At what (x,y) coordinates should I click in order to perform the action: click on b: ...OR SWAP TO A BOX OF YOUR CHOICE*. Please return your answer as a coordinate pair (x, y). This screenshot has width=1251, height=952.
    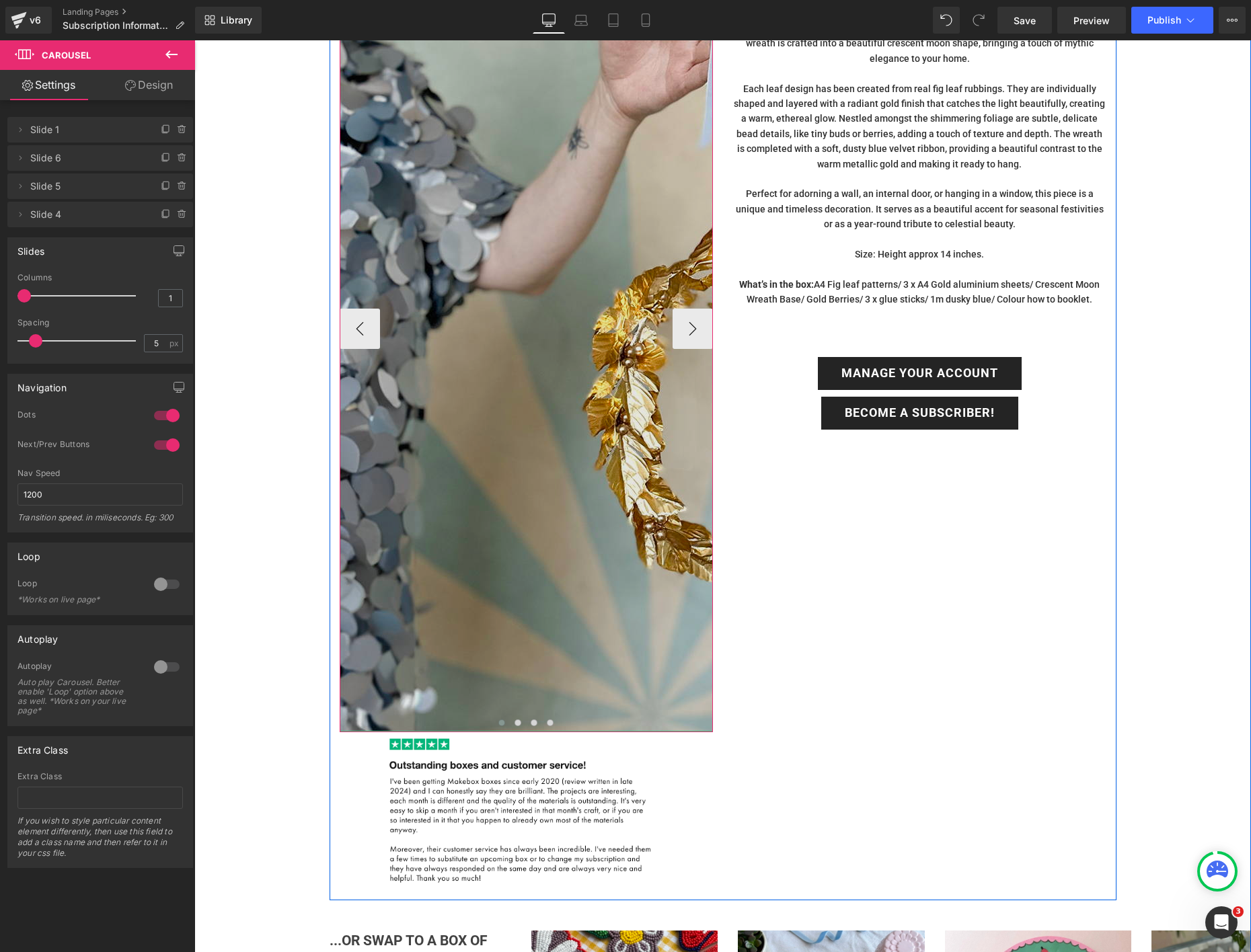
    Looking at the image, I should click on (214, 911).